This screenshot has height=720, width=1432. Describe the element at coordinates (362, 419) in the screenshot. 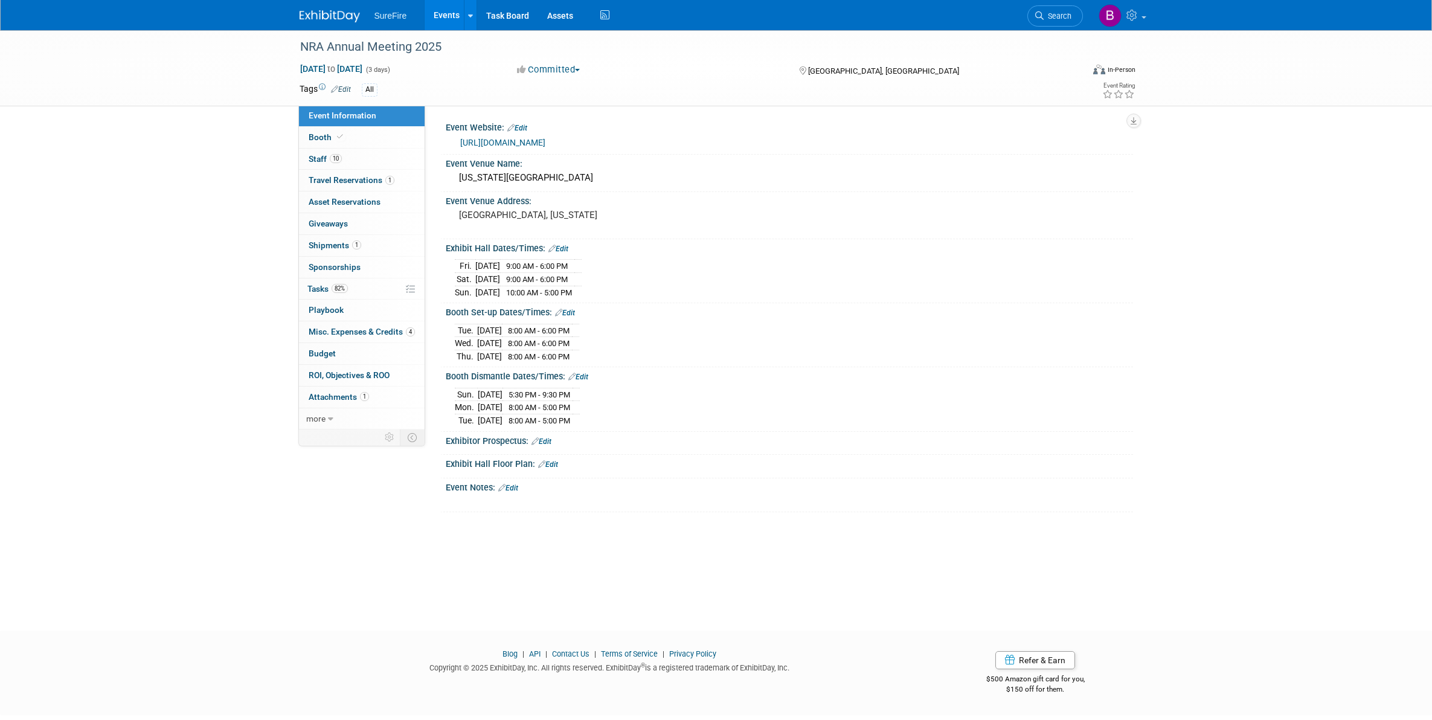

I see `a: more` at that location.